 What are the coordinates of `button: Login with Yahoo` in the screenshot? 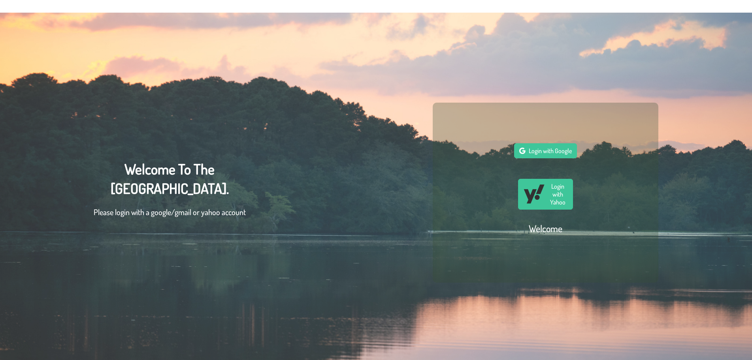 It's located at (545, 194).